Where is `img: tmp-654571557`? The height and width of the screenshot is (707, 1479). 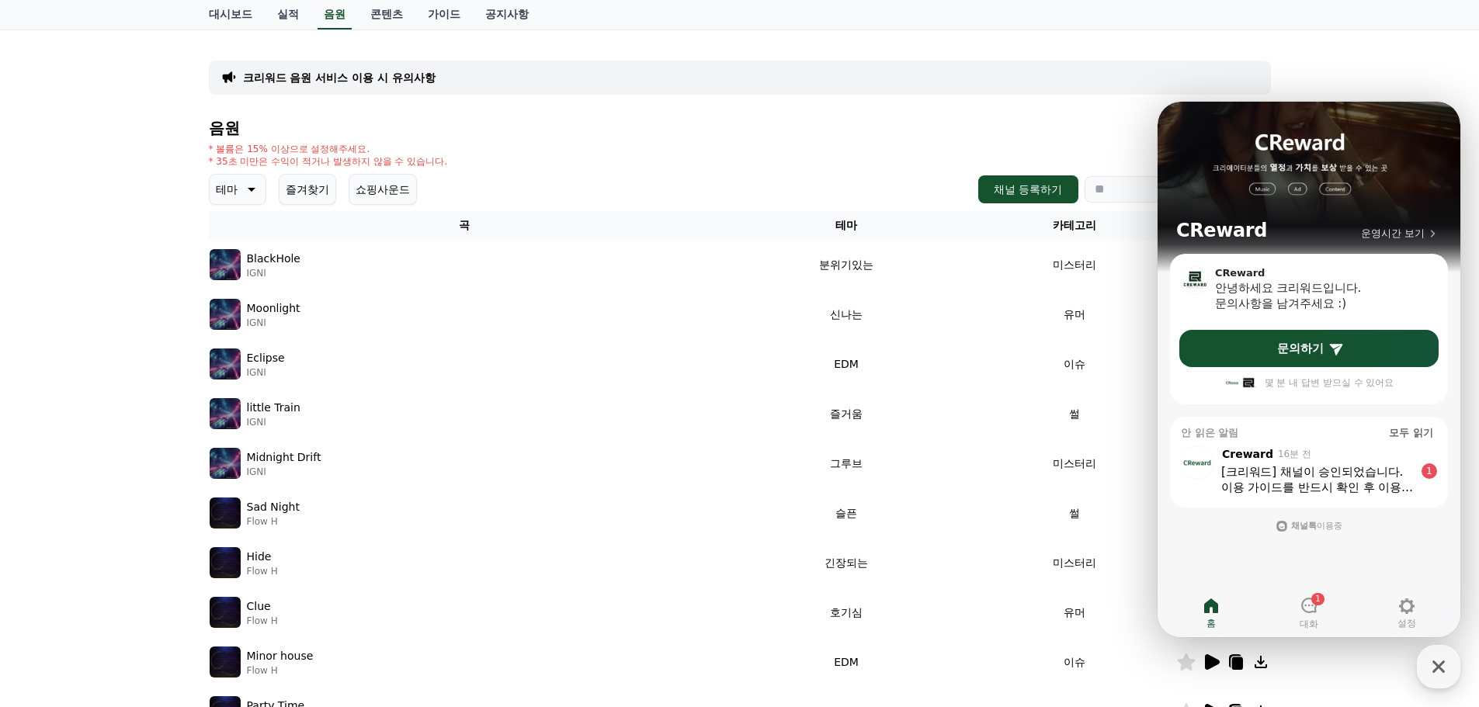
img: tmp-654571557 is located at coordinates (92, 281).